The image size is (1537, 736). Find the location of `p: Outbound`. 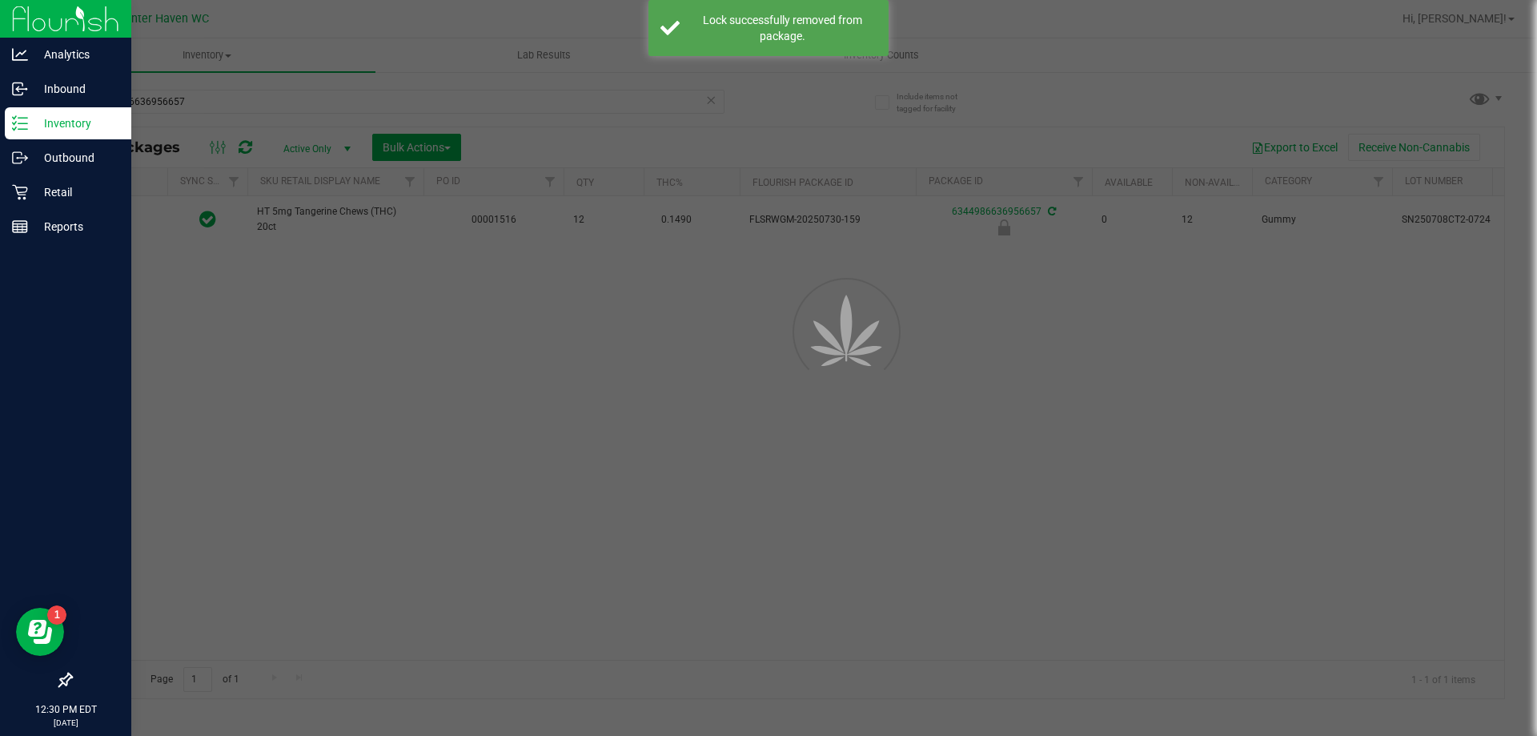

p: Outbound is located at coordinates (76, 158).